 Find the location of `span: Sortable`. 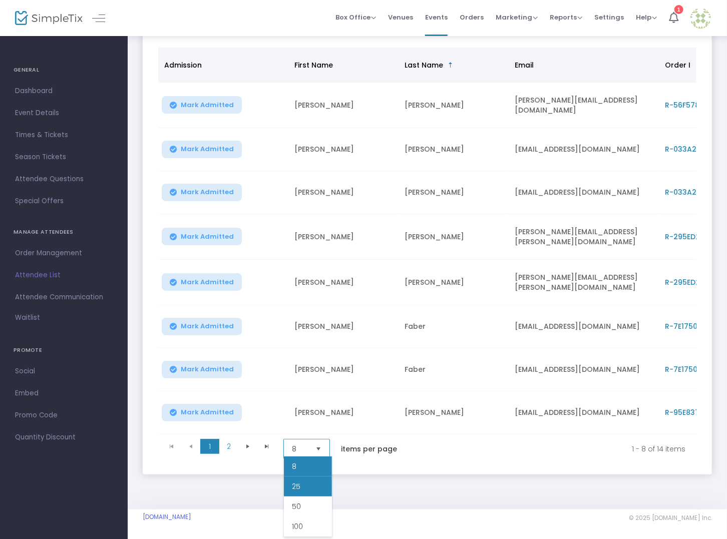

span: Sortable is located at coordinates (451, 65).